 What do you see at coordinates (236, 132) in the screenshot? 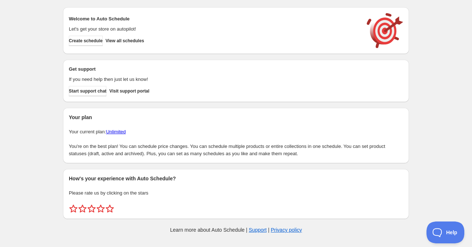
I see `p: Your current plan:` at bounding box center [236, 132].